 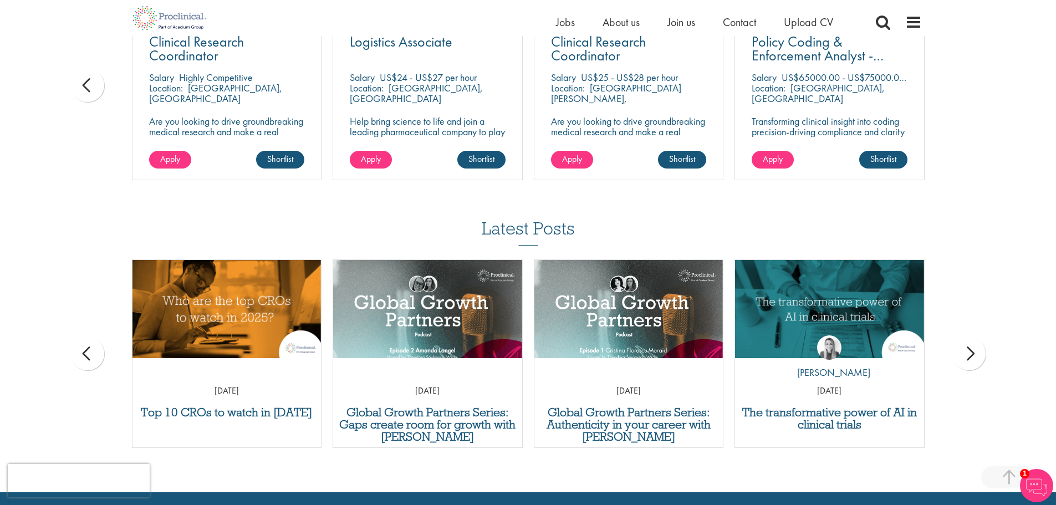 I want to click on a: Contact, so click(x=739, y=22).